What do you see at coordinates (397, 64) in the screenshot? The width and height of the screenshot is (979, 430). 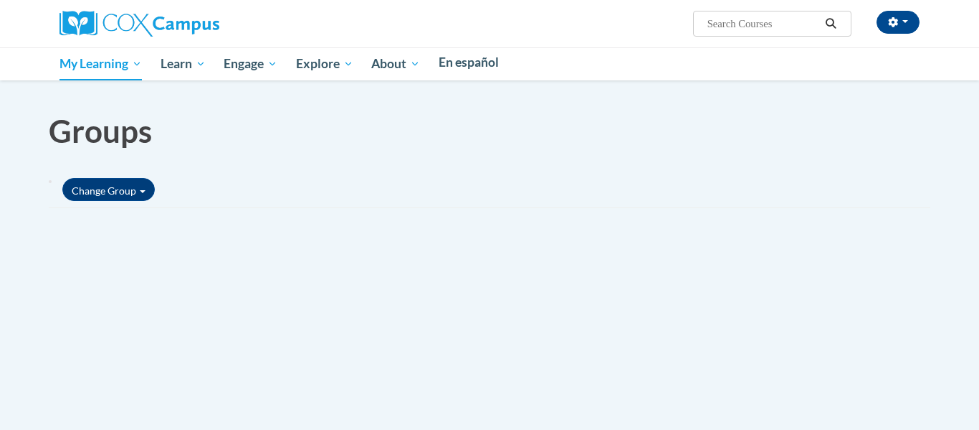 I see `a: About` at bounding box center [397, 64].